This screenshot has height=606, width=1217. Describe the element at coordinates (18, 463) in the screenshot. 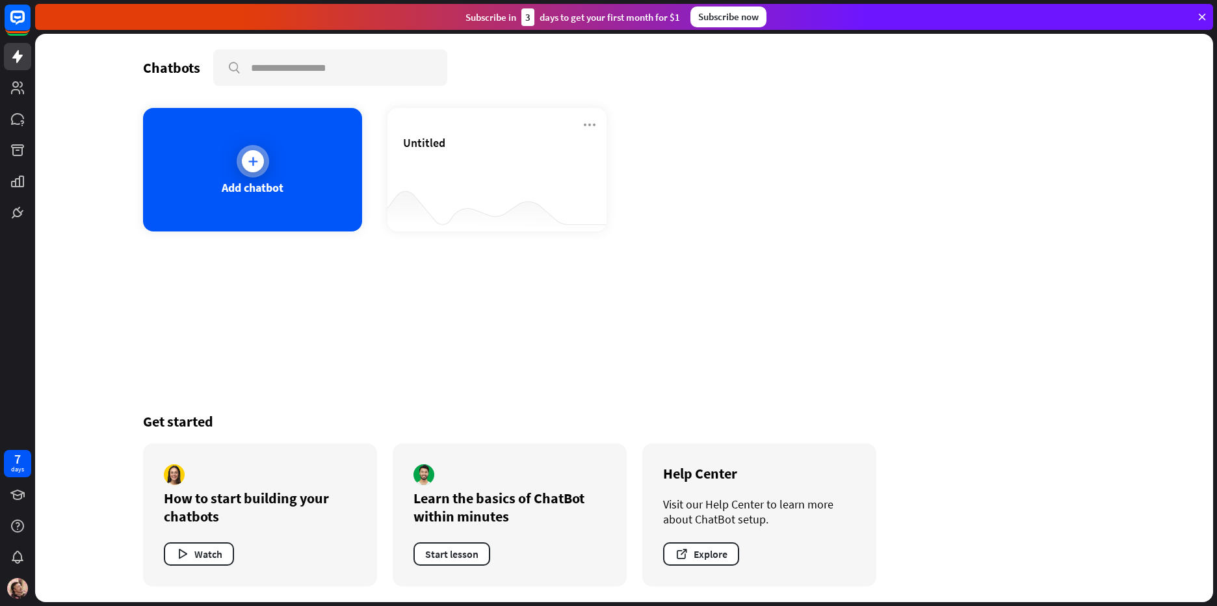

I see `a: 7 days` at that location.